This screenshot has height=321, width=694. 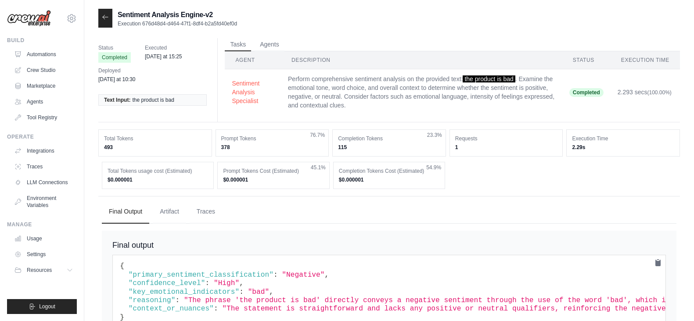 What do you see at coordinates (43, 70) in the screenshot?
I see `a: Crew Studio` at bounding box center [43, 70].